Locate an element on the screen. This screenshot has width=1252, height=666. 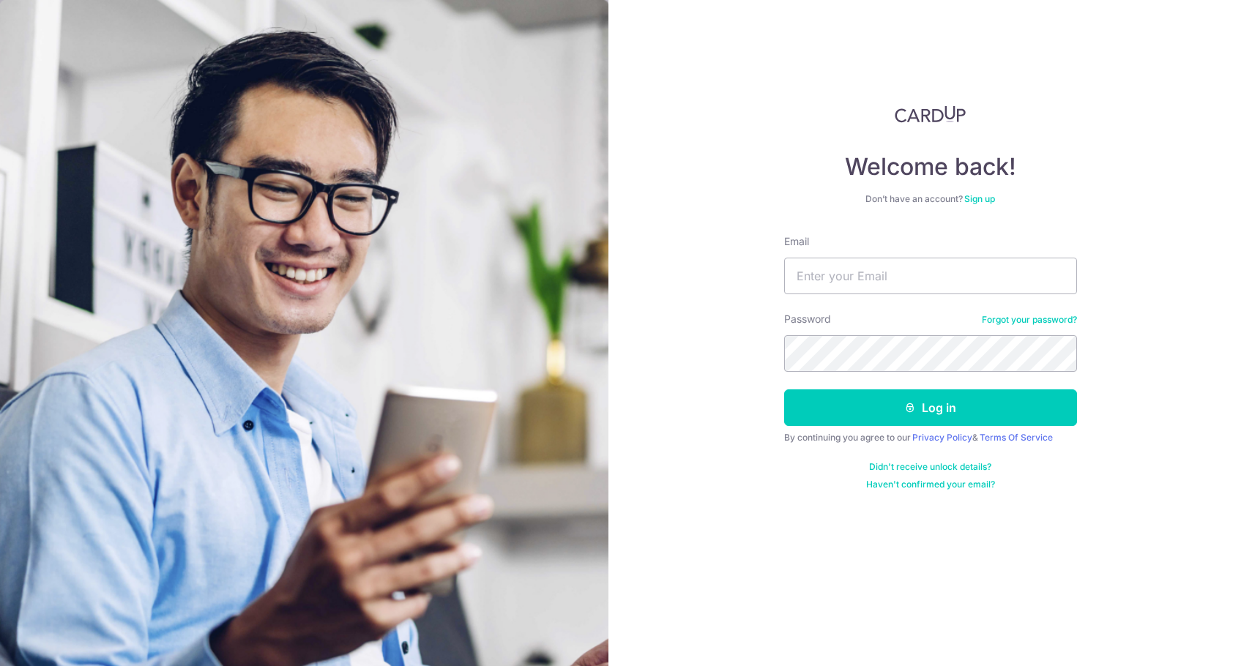
div: By continuing you agree to our & is located at coordinates (930, 438).